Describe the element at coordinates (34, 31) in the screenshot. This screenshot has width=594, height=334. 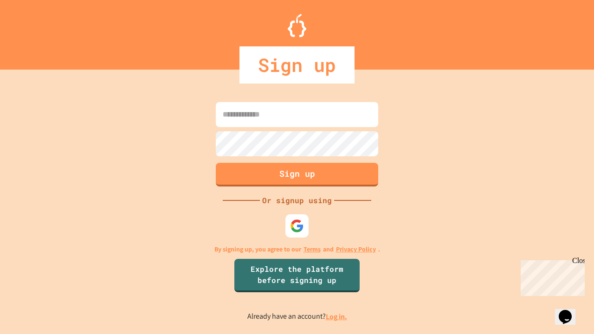
I see `div: Chat with us now!Close` at that location.